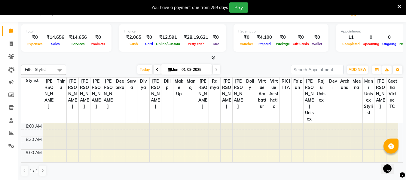  I want to click on span: Dilip, so click(167, 85).